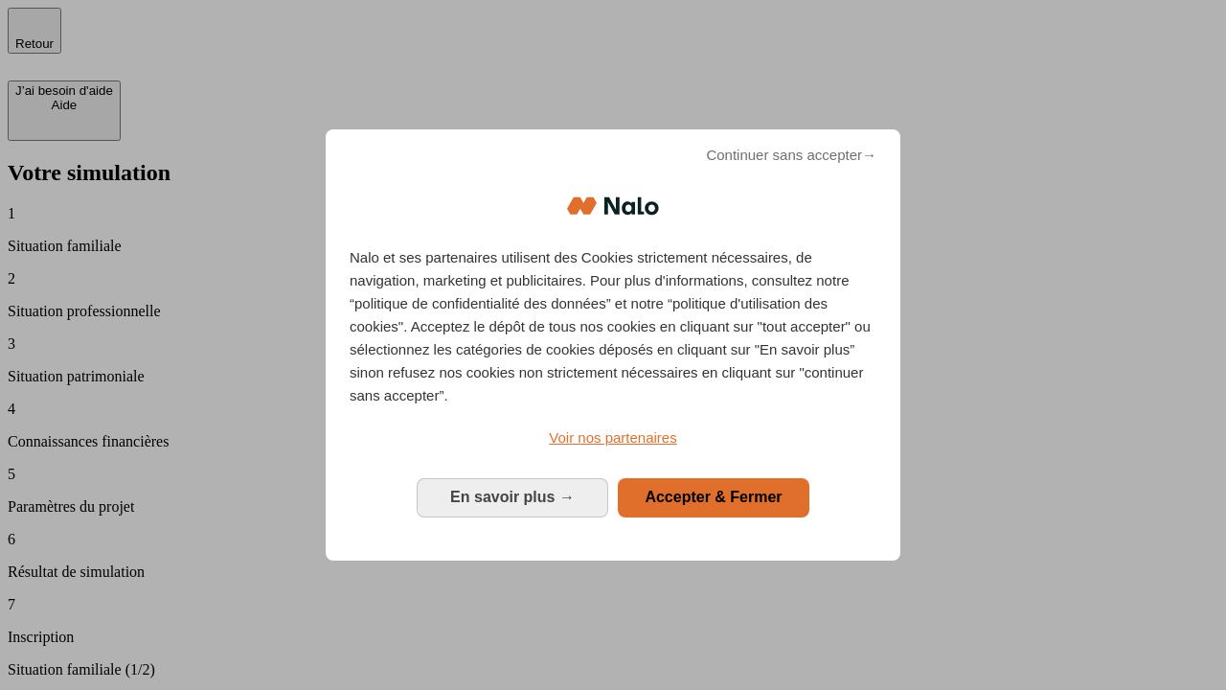 This screenshot has width=1226, height=690. Describe the element at coordinates (613, 206) in the screenshot. I see `img: Logo` at that location.